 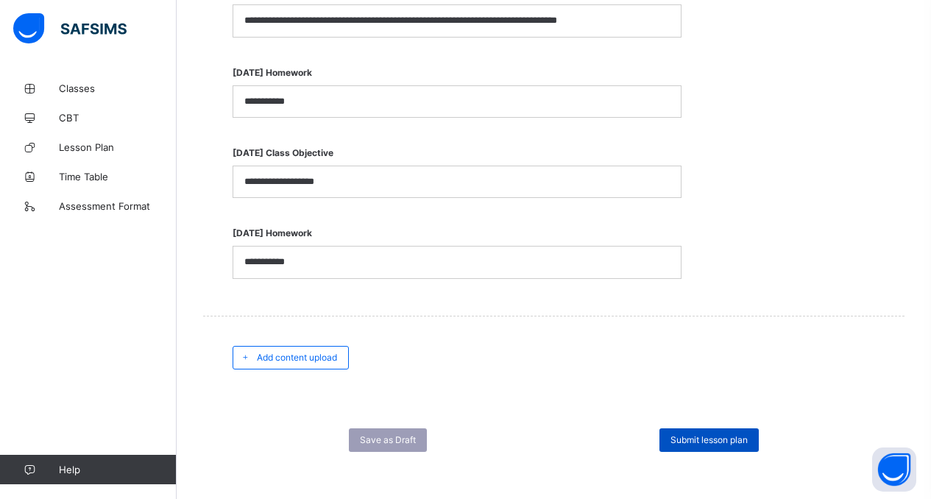 I want to click on span: Time Table, so click(x=118, y=177).